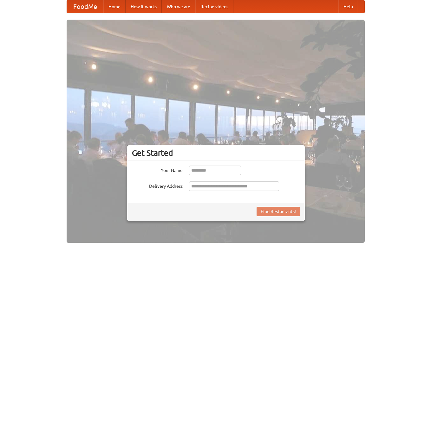  What do you see at coordinates (114, 7) in the screenshot?
I see `a: Home` at bounding box center [114, 7].